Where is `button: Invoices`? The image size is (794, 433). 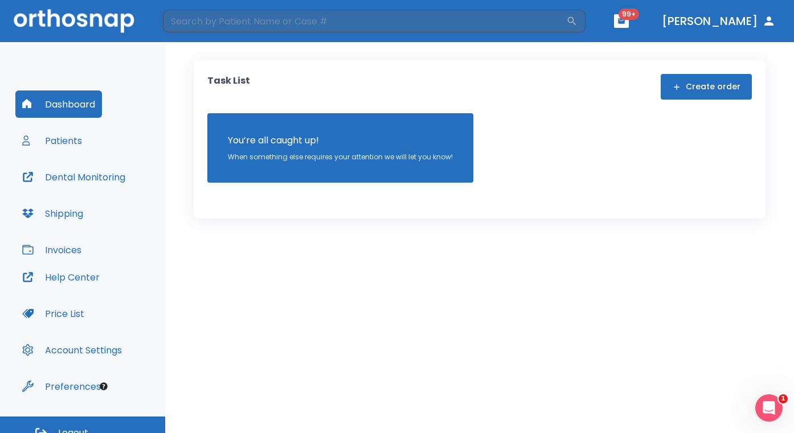 button: Invoices is located at coordinates (52, 250).